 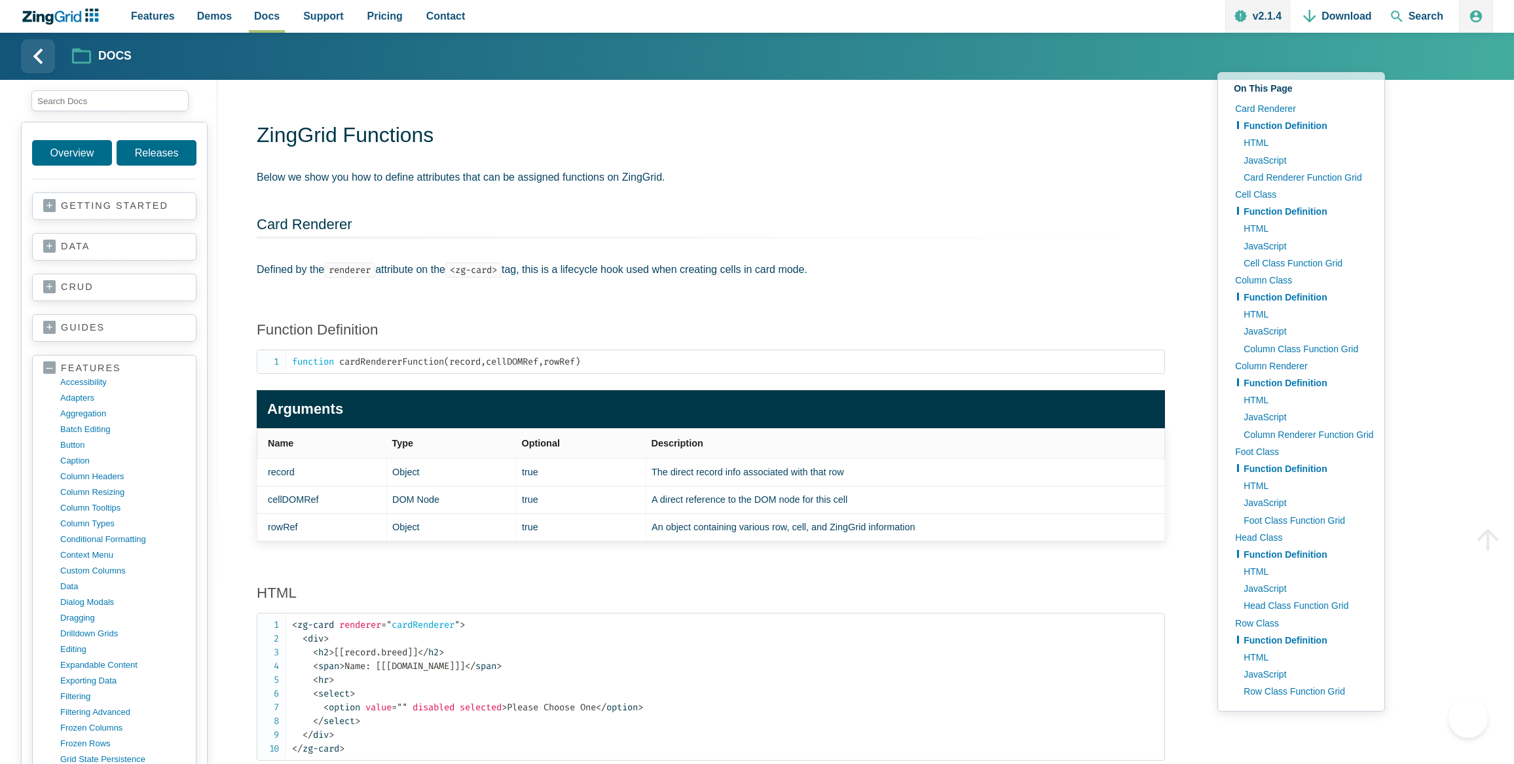 What do you see at coordinates (313, 625) in the screenshot?
I see `span: zg-card` at bounding box center [313, 625].